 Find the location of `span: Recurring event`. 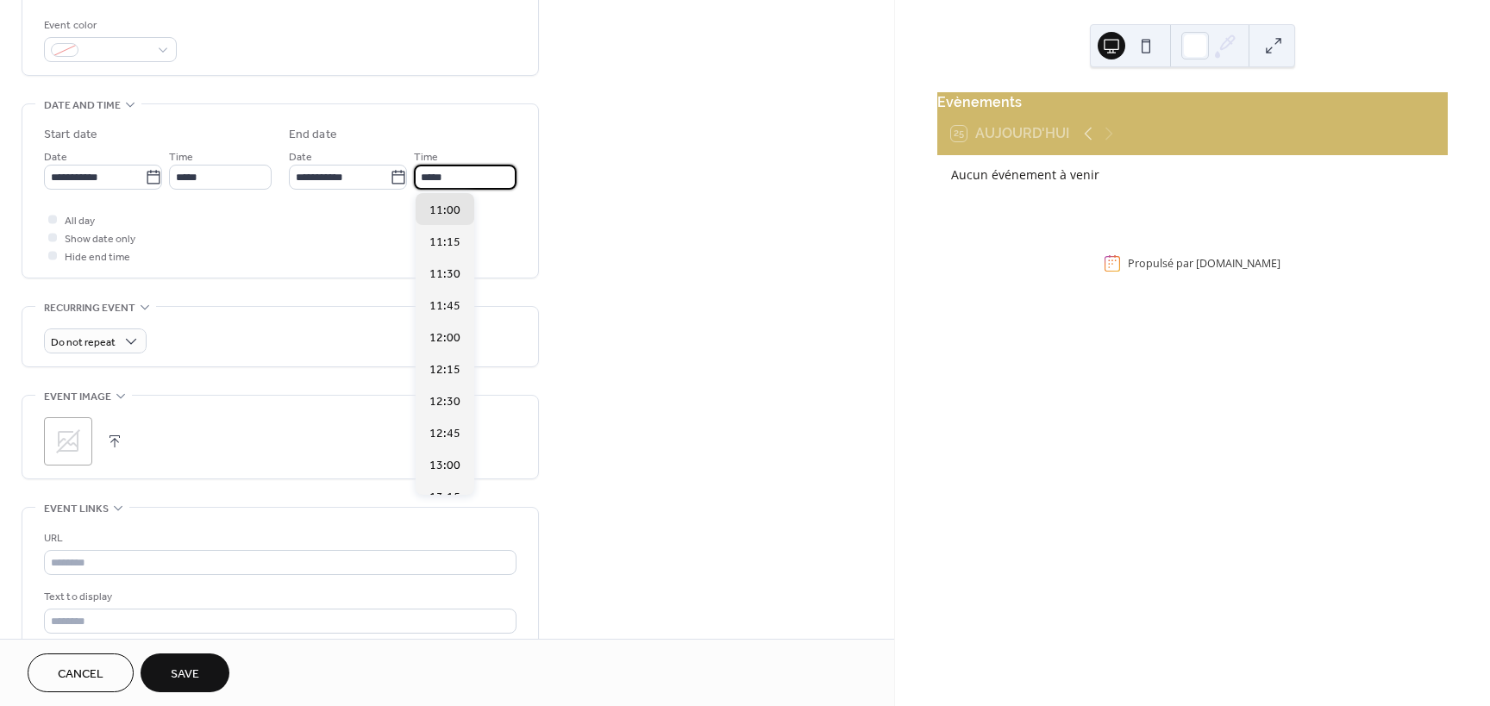

span: Recurring event is located at coordinates (90, 308).